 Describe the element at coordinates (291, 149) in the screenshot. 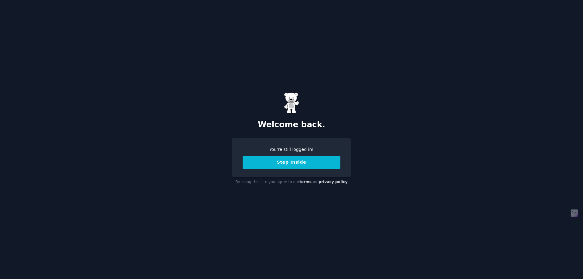

I see `div: You're still logged in!` at that location.